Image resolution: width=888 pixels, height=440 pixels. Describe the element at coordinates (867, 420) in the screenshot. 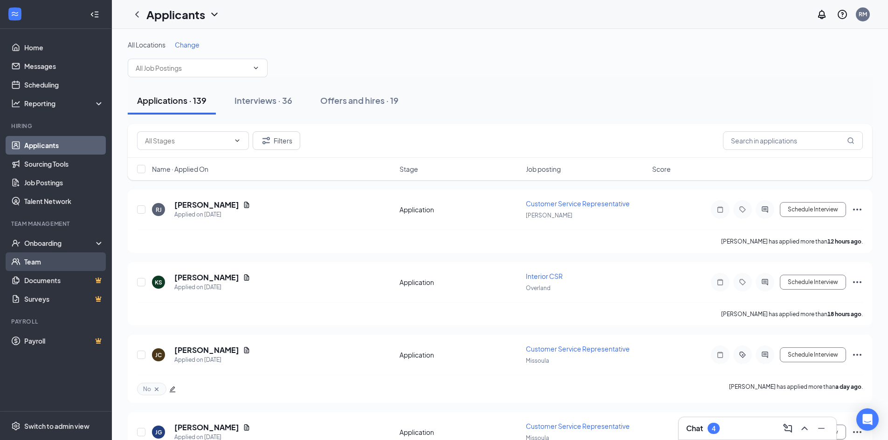

I see `div: Open Intercom Messenger` at that location.